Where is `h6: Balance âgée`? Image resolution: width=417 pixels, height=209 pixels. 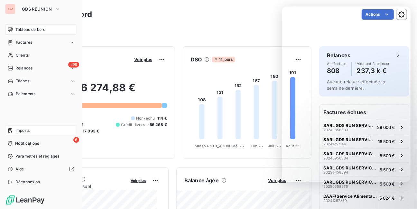
h6: Balance âgée is located at coordinates (201, 181).